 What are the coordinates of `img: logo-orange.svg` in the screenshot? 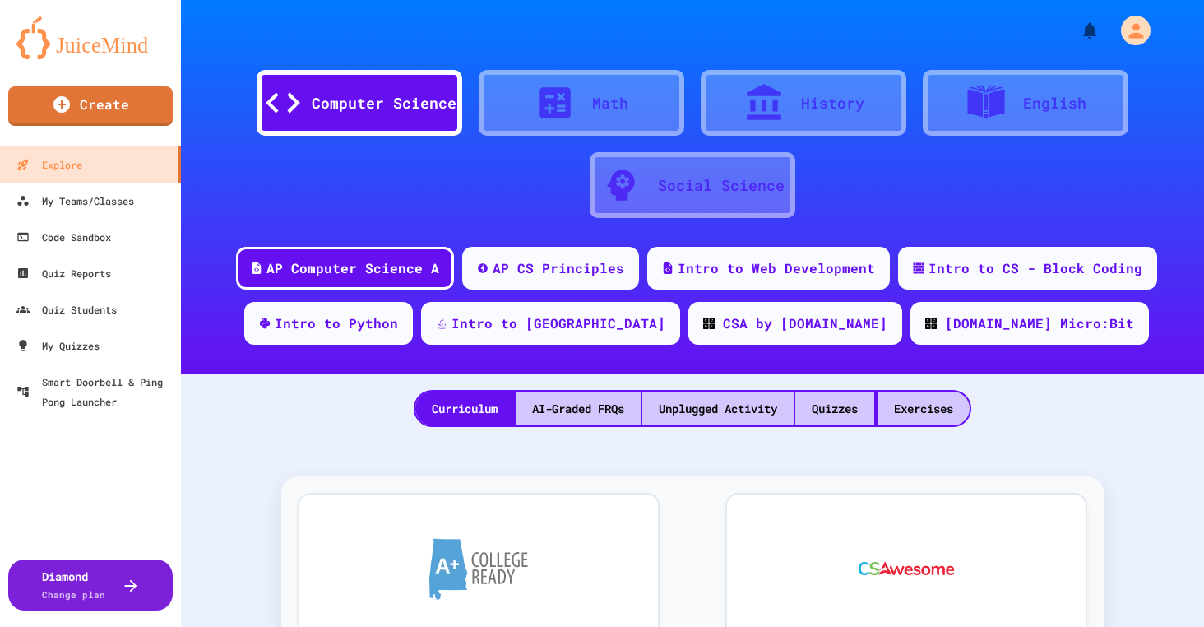 It's located at (90, 38).